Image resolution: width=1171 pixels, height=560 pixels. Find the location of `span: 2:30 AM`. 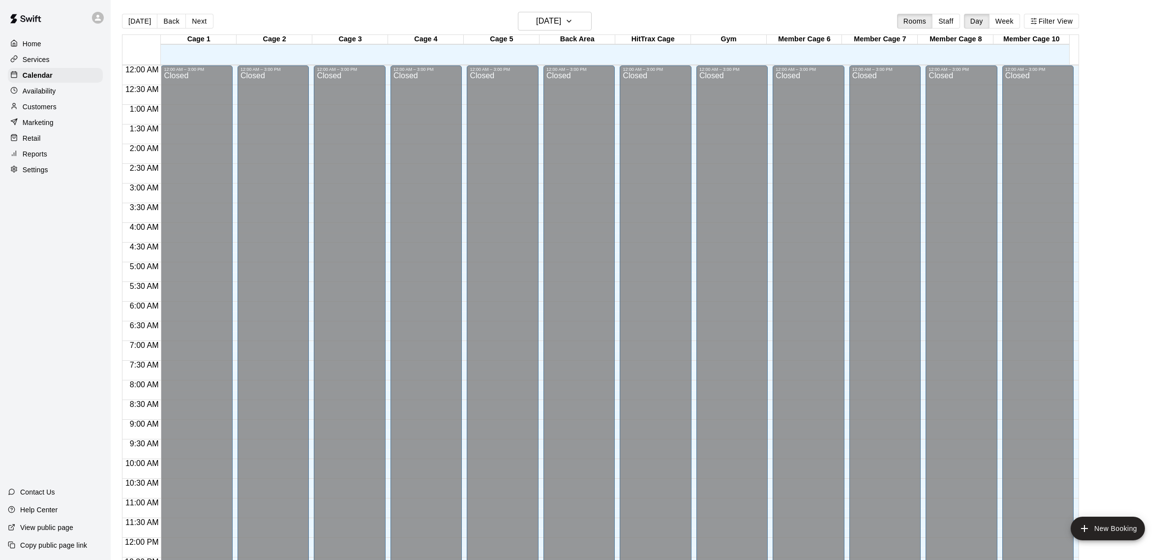

span: 2:30 AM is located at coordinates (144, 168).